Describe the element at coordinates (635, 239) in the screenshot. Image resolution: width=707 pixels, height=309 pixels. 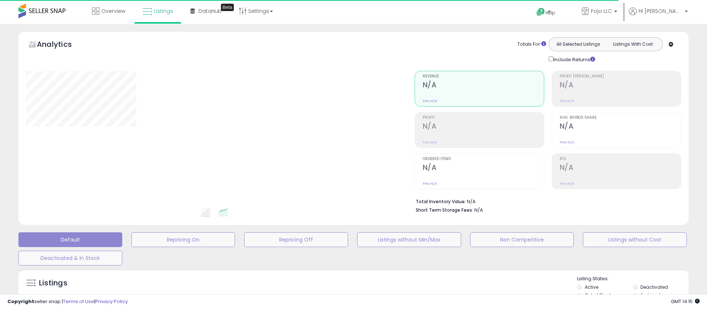
I see `button: Listings without Cost` at that location.